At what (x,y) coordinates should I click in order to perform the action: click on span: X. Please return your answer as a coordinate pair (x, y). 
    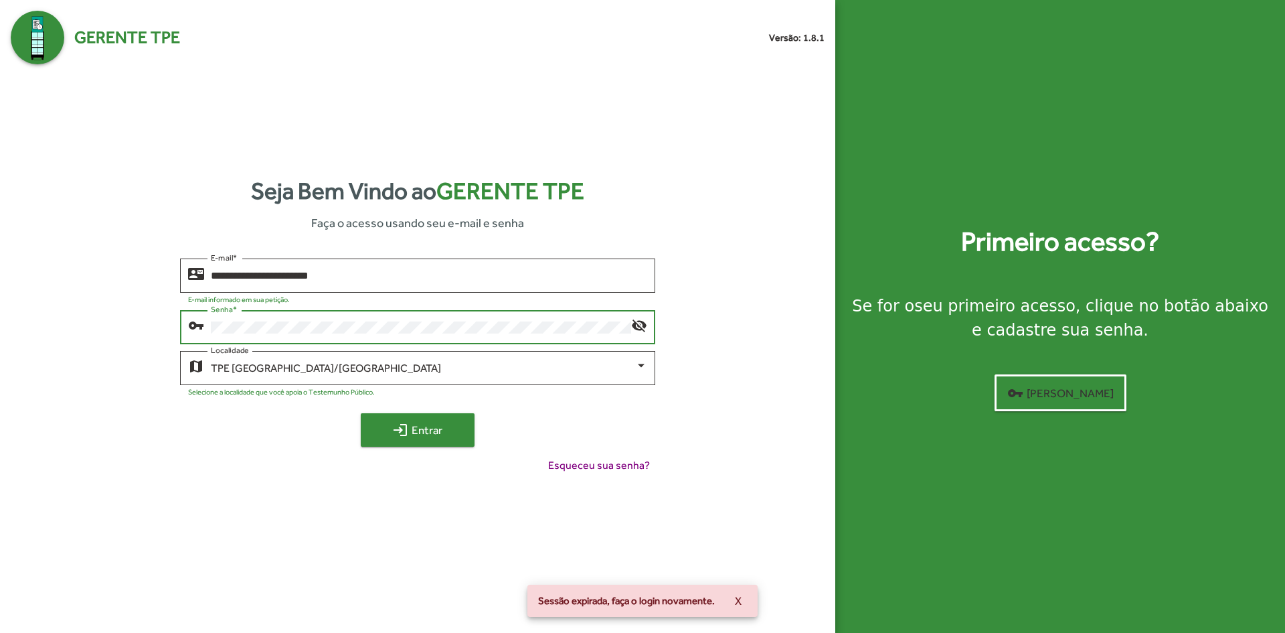
    Looking at the image, I should click on (738, 601).